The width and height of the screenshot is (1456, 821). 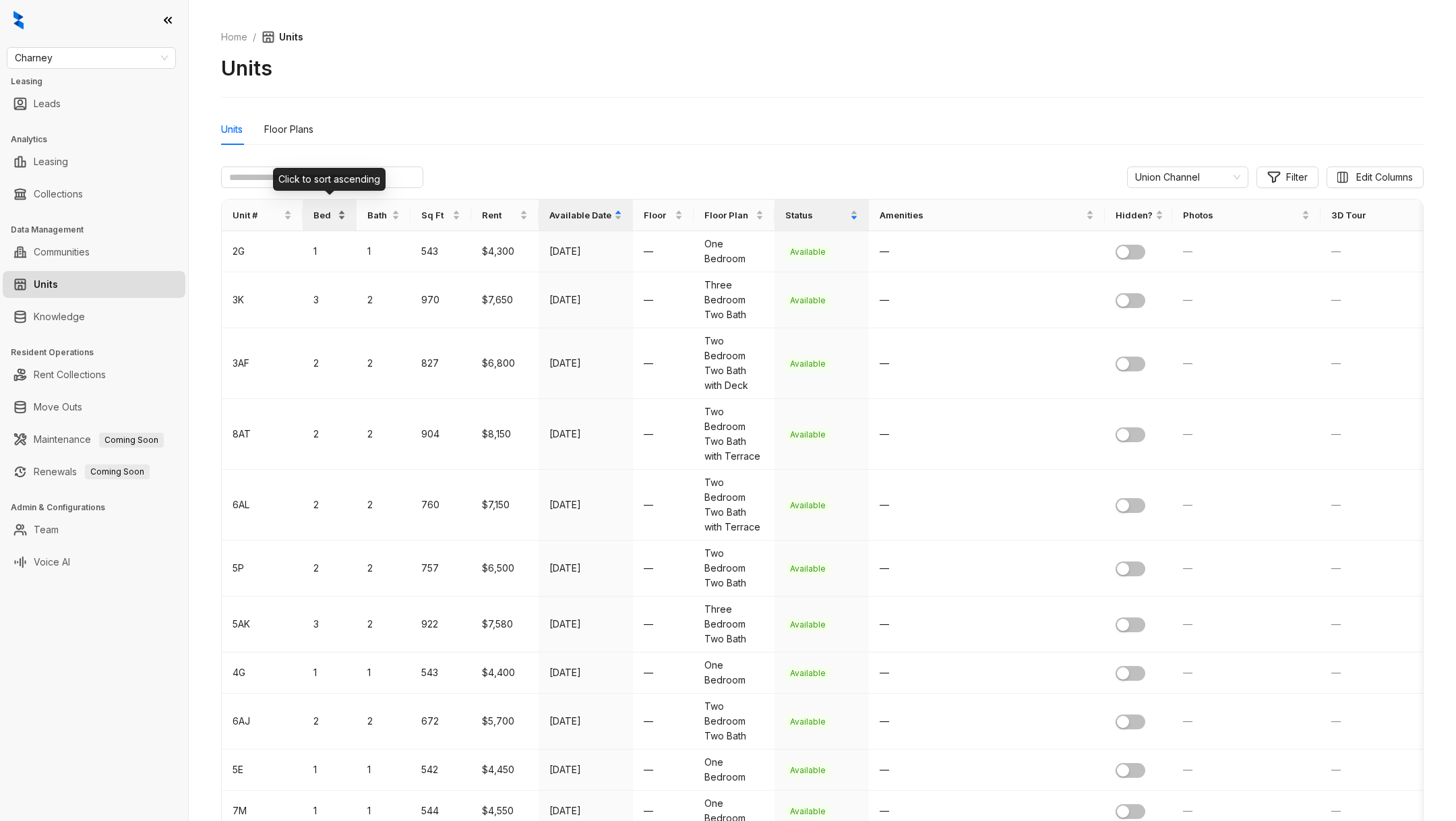 I want to click on span: Rent, so click(x=499, y=215).